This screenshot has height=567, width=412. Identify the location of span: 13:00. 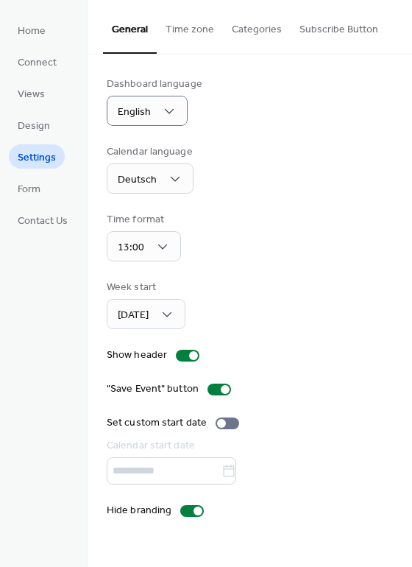
(131, 247).